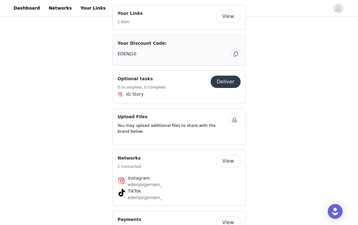 The width and height of the screenshot is (358, 225). What do you see at coordinates (152, 8) in the screenshot?
I see `a: Payouts` at bounding box center [152, 8].